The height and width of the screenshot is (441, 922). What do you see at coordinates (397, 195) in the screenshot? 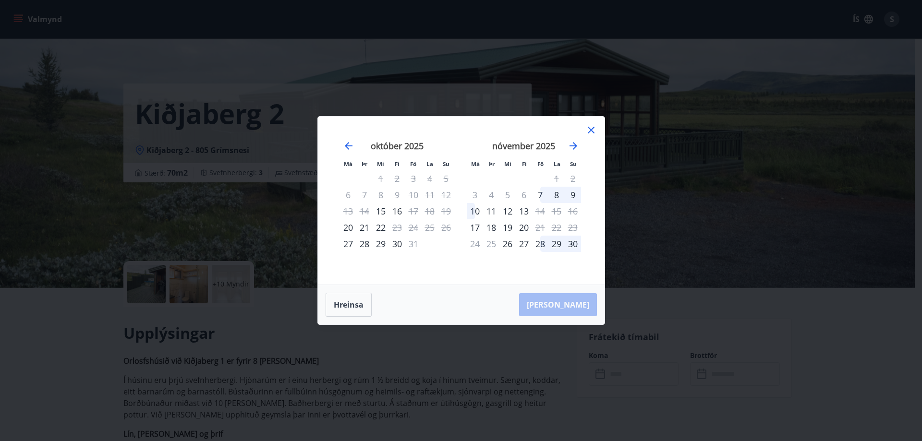
I see `td: Not available. fimmtudagur, 9. október 2025` at bounding box center [397, 195].